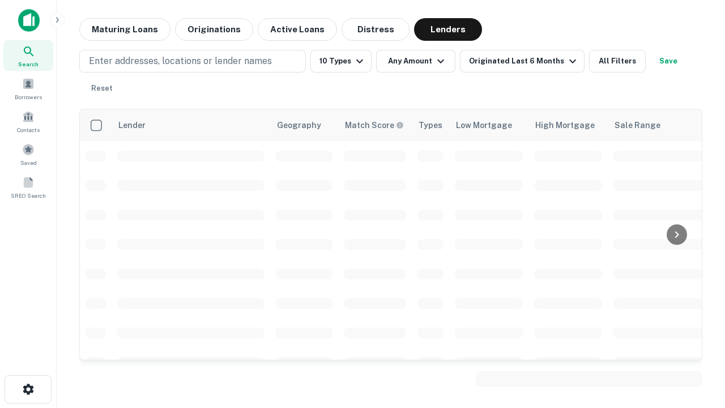 Image resolution: width=725 pixels, height=408 pixels. I want to click on a: SREO Search, so click(28, 187).